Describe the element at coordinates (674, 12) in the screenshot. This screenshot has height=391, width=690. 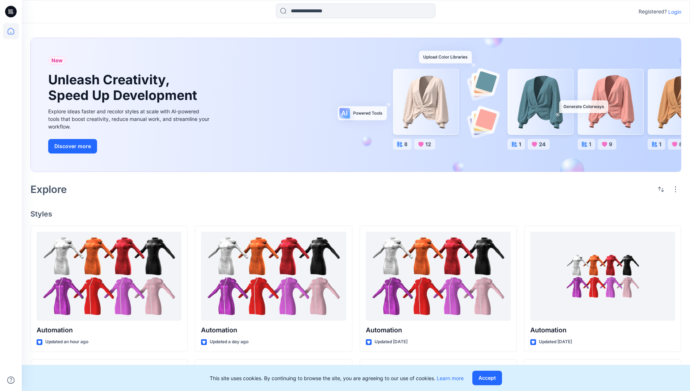
I see `p: Login` at that location.